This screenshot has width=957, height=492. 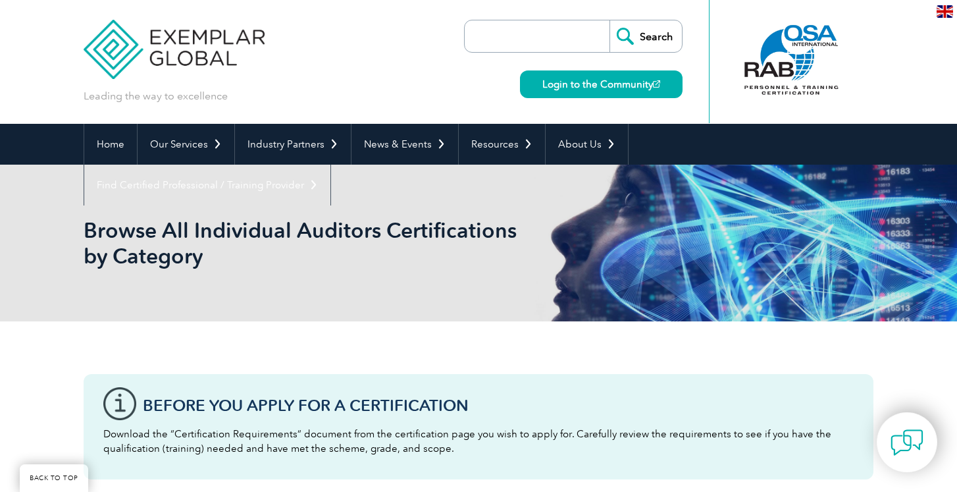 I want to click on img: en, so click(x=944, y=11).